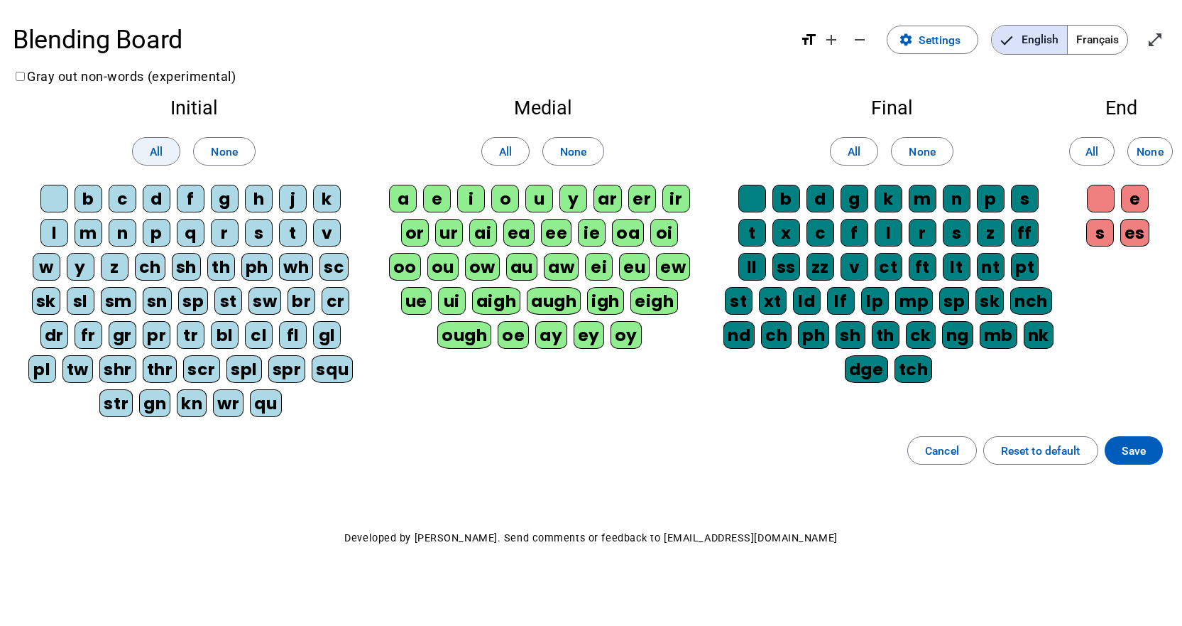 Image resolution: width=1182 pixels, height=626 pixels. I want to click on h2: Initial, so click(194, 108).